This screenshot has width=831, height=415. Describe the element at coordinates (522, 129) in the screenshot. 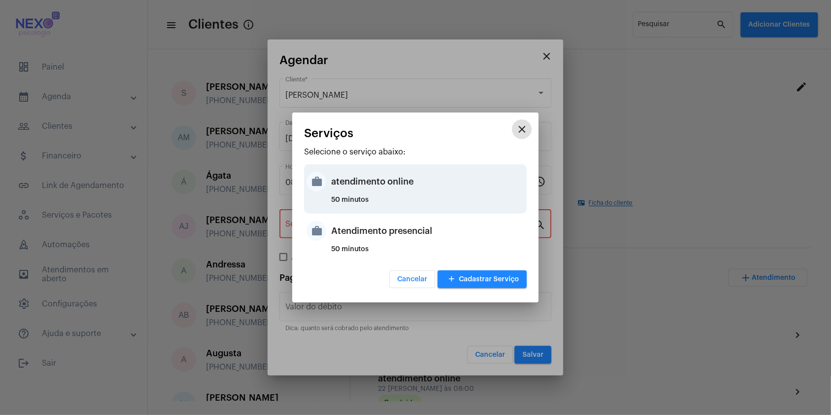

I see `mat-icon: close` at that location.